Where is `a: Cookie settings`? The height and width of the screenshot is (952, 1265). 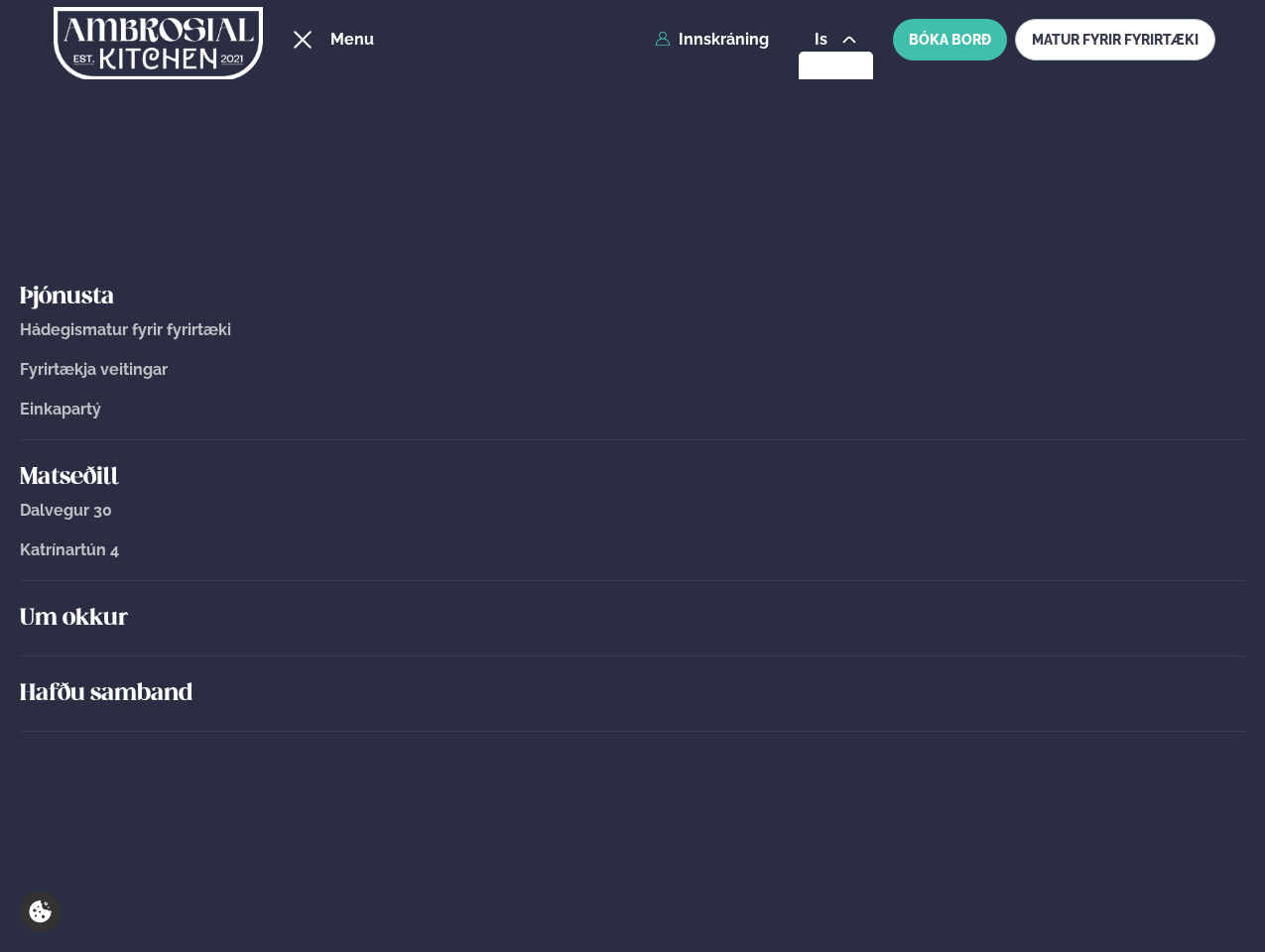
a: Cookie settings is located at coordinates (40, 912).